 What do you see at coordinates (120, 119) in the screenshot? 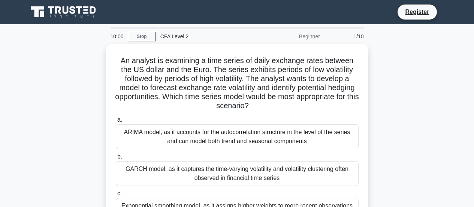
I see `span: a.` at bounding box center [120, 119].